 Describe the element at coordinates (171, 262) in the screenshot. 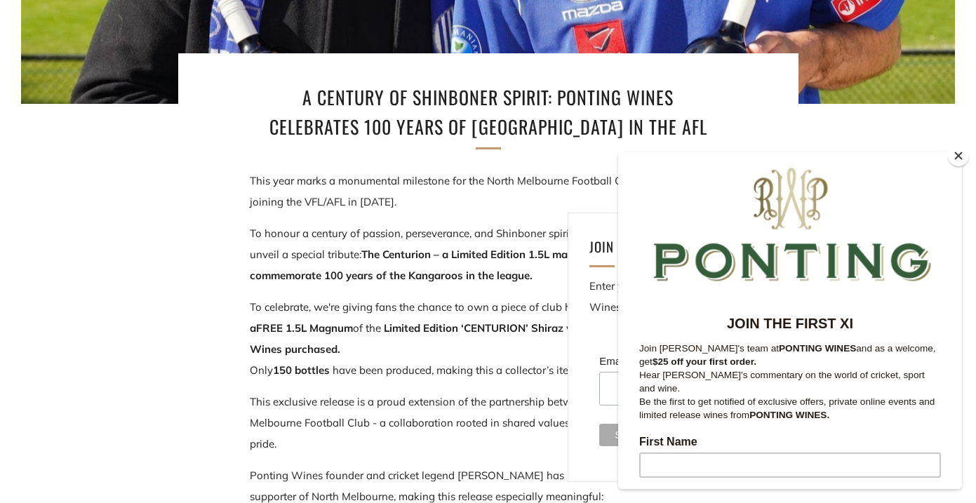

I see `strong: PONTING WINES.` at that location.